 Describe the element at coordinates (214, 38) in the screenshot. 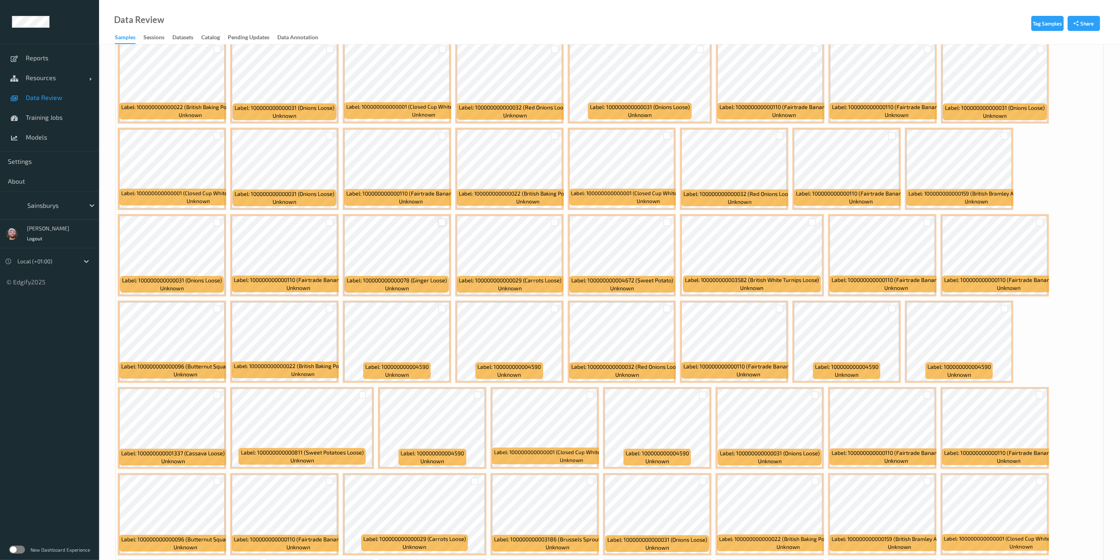

I see `a: Catalog` at that location.